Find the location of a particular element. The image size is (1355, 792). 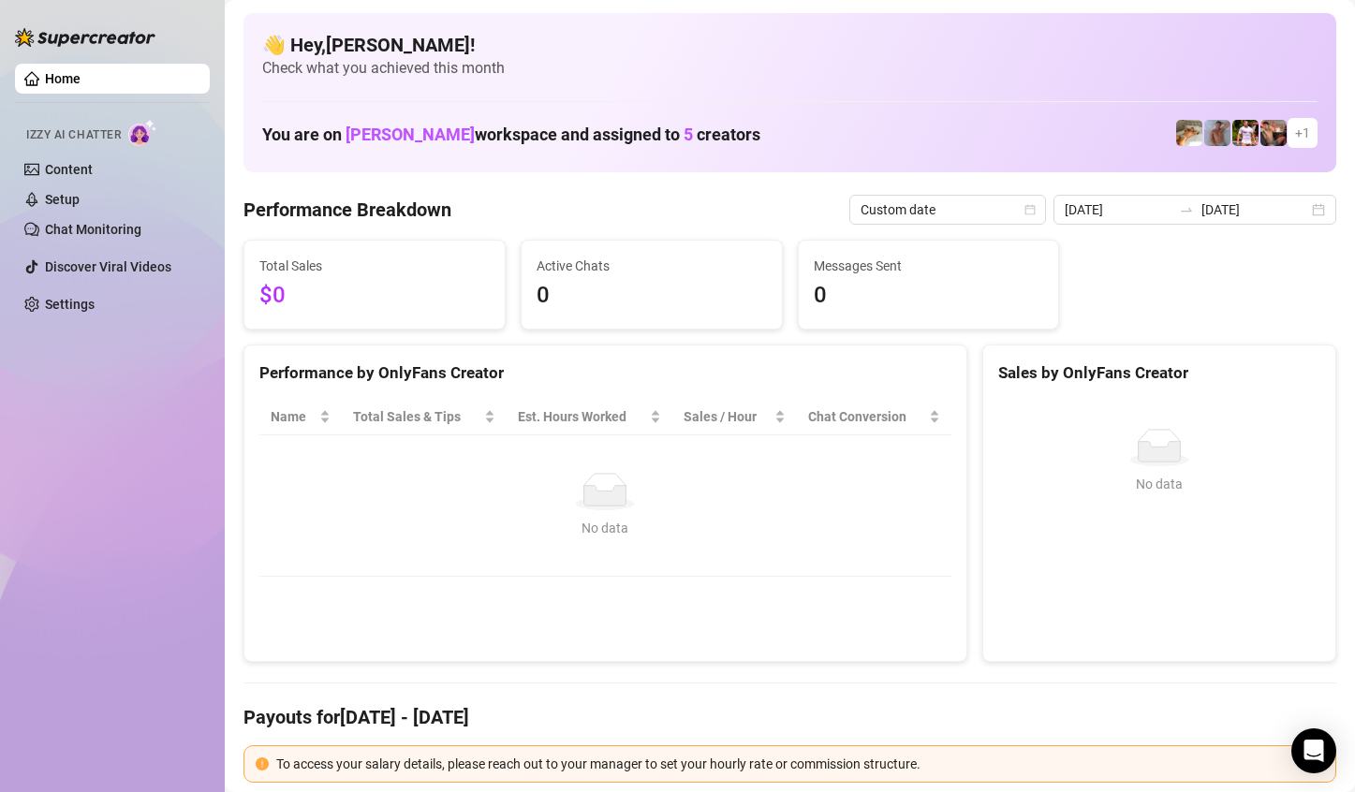

img: Hector is located at coordinates (1246, 133).